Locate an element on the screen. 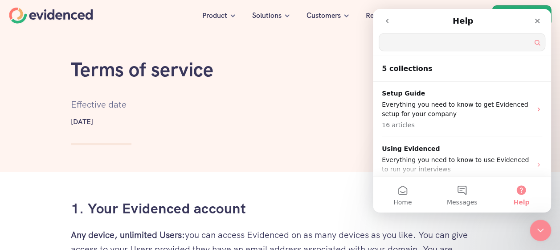 Image resolution: width=560 pixels, height=250 pixels. p: Everything you need to know to get Evidenced setup for your company is located at coordinates (84, 100).